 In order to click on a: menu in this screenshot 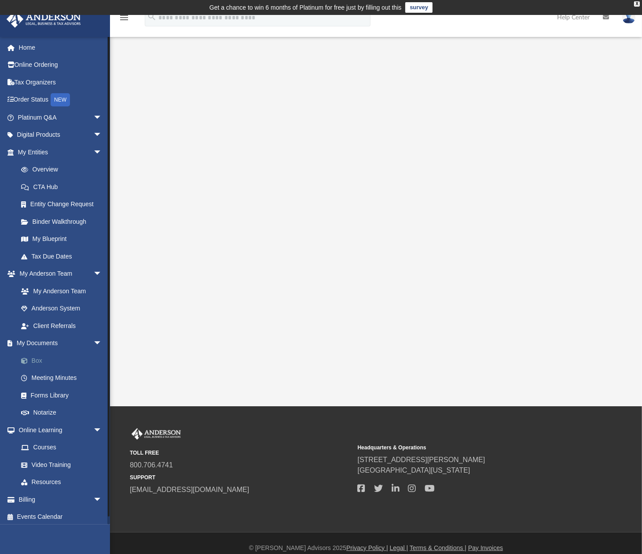, I will do `click(124, 20)`.